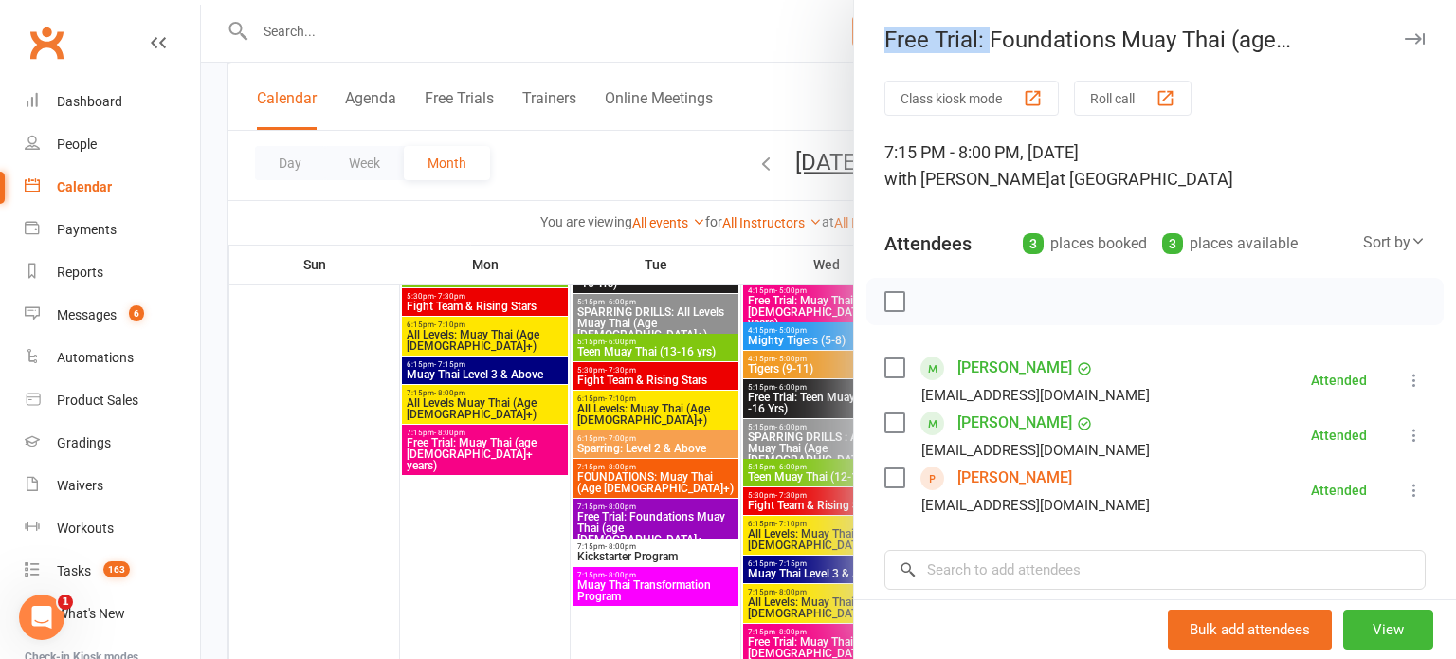  I want to click on span: 163, so click(117, 569).